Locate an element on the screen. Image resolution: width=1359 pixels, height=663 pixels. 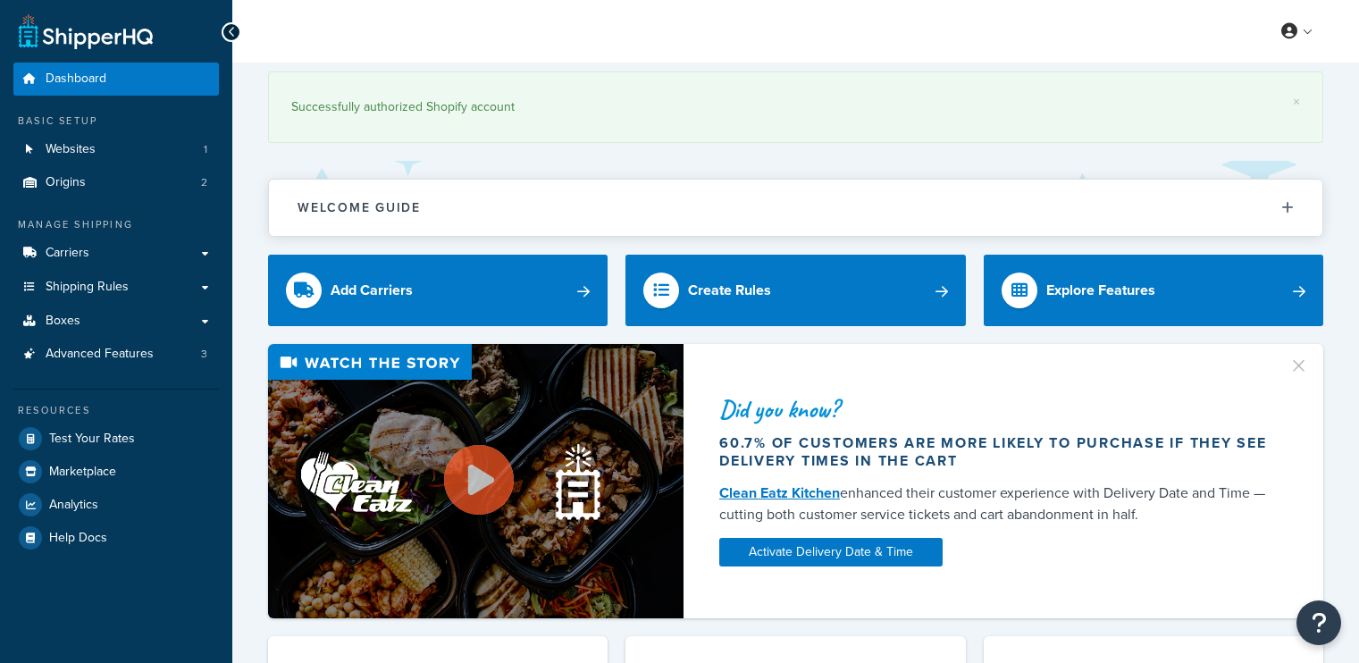
span: Analytics is located at coordinates (73, 505).